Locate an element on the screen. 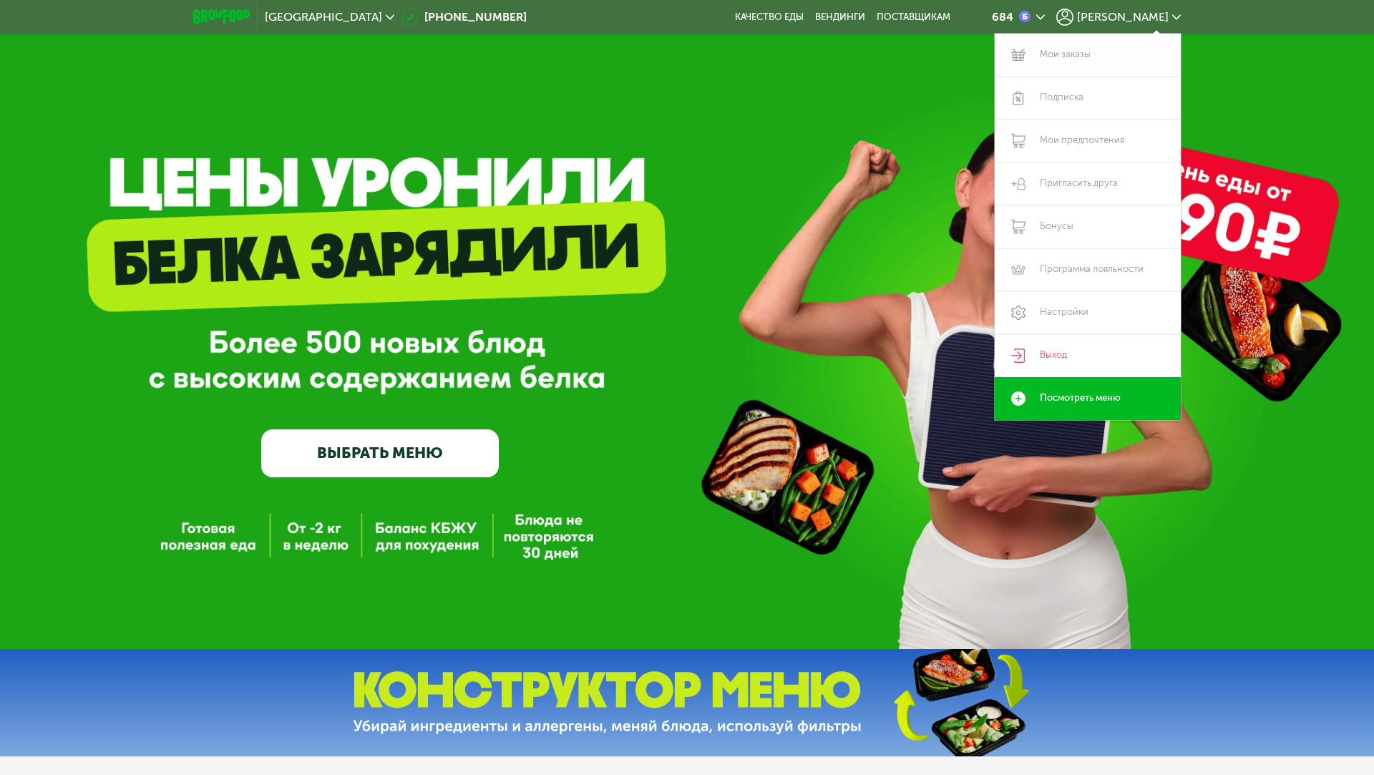 Image resolution: width=1374 pixels, height=775 pixels. div: 684 is located at coordinates (1003, 17).